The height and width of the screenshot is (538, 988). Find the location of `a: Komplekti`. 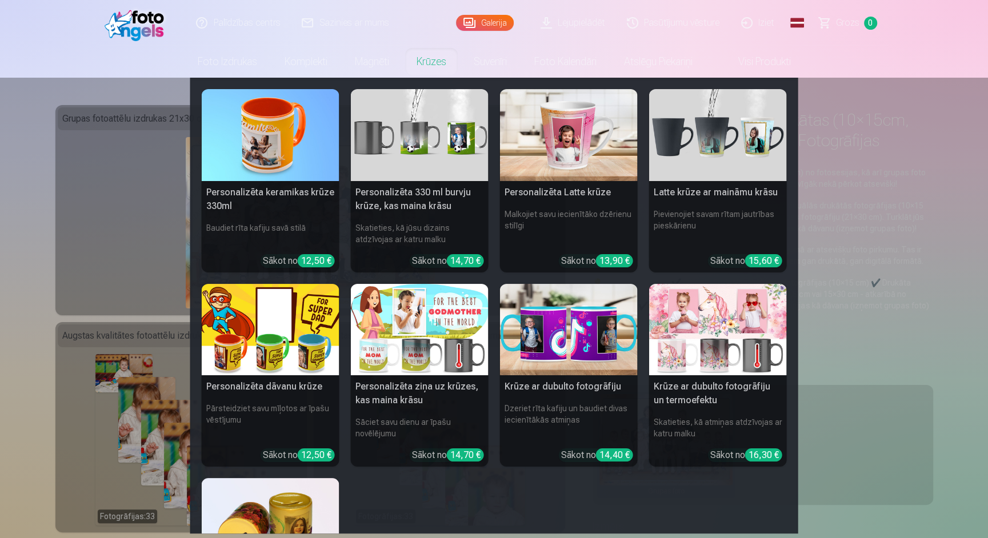

a: Komplekti is located at coordinates (306, 62).